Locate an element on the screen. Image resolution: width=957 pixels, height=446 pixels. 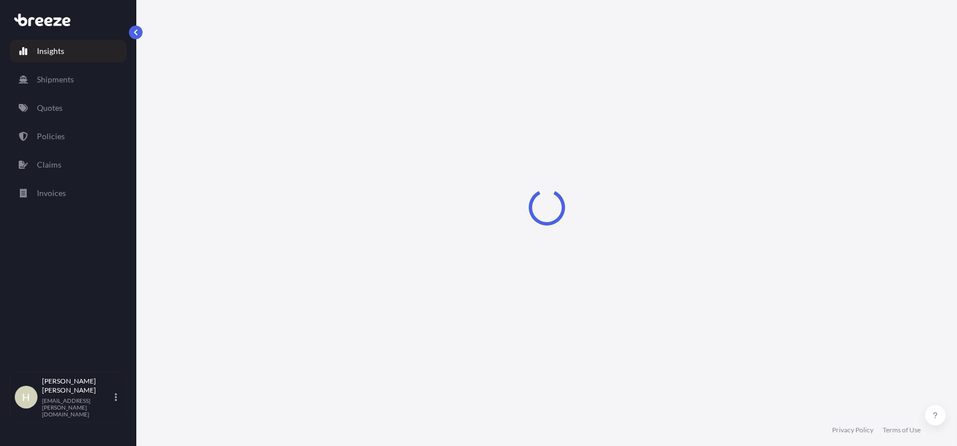
a: Quotes is located at coordinates (68, 108).